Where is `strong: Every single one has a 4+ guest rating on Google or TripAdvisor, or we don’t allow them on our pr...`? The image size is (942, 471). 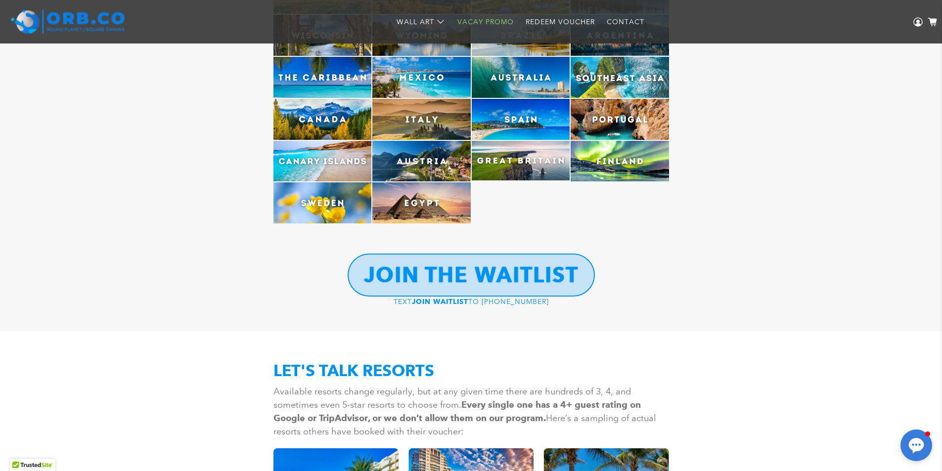 strong: Every single one has a 4+ guest rating on Google or TripAdvisor, or we don’t allow them on our pr... is located at coordinates (457, 412).